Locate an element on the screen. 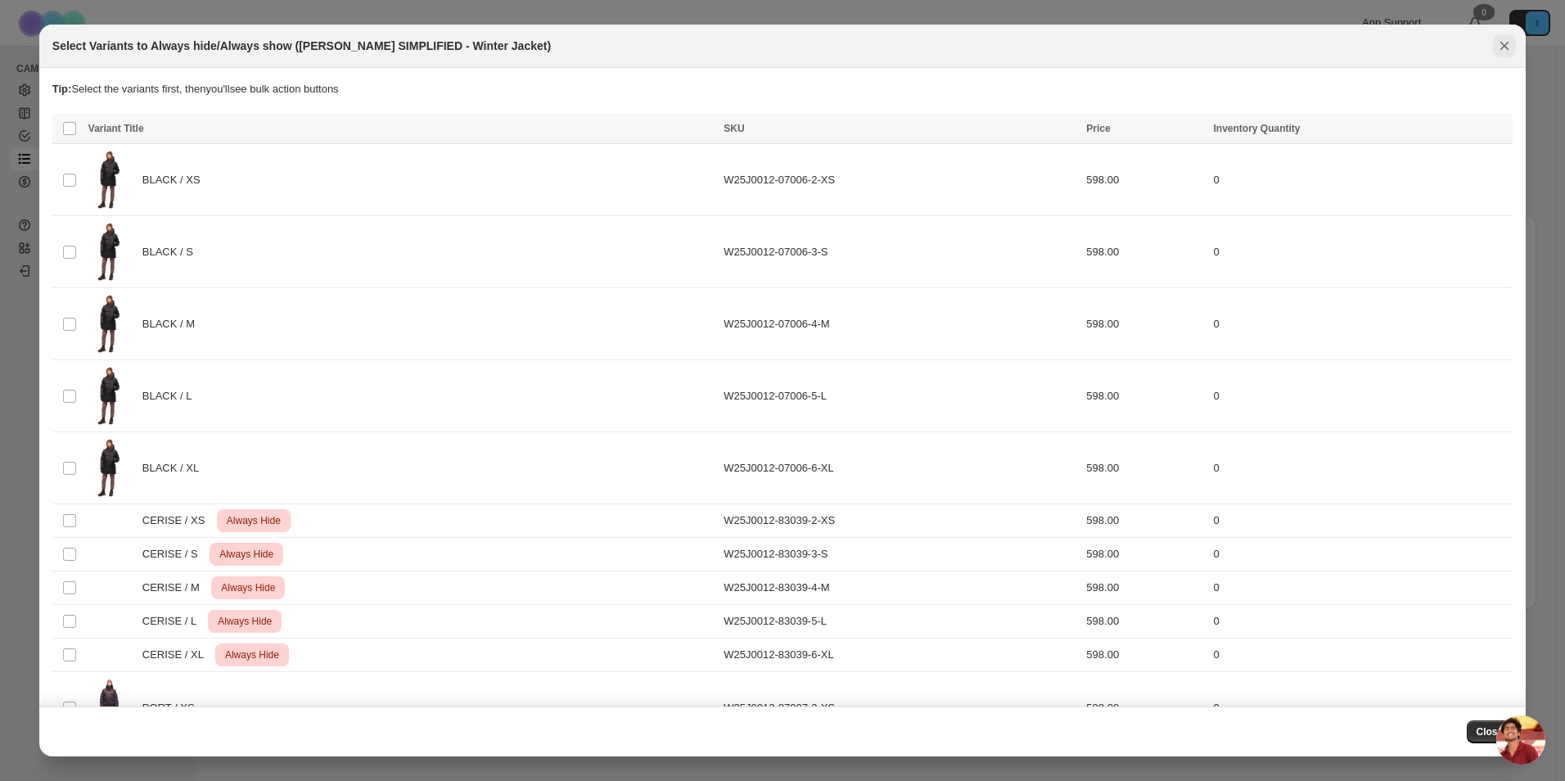 Image resolution: width=1565 pixels, height=781 pixels. td: W25J0012-07006-2-XS is located at coordinates (900, 180).